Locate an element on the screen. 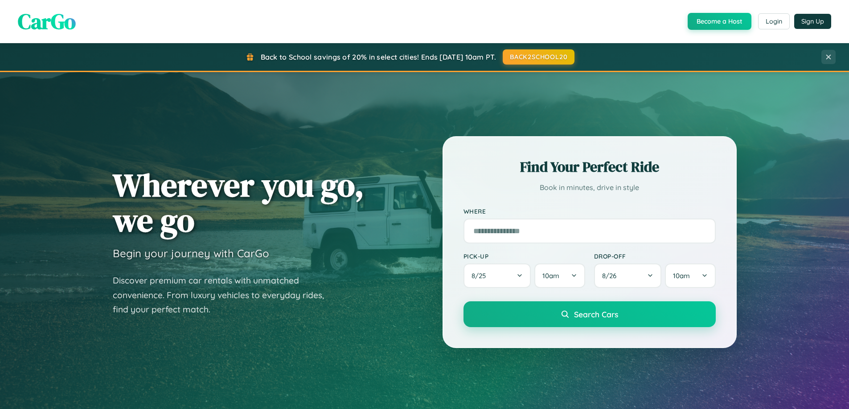  button: Become a Host is located at coordinates (719, 21).